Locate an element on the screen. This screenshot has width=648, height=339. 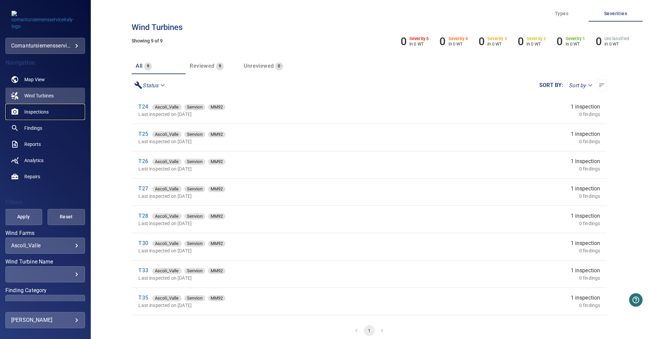
a: T35 is located at coordinates (143, 298).